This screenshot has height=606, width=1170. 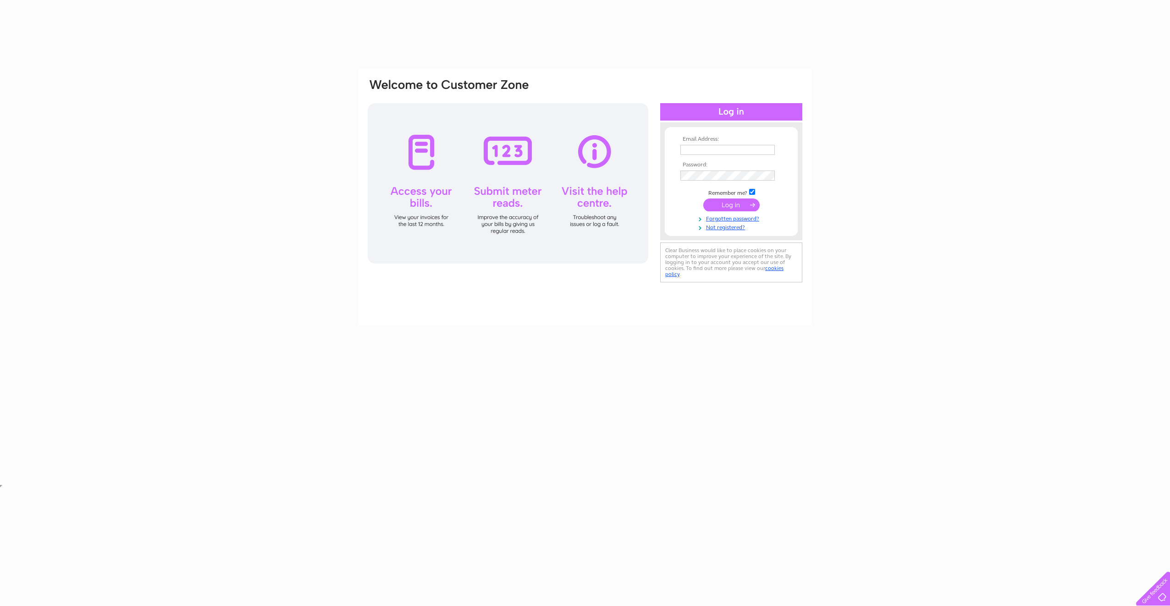 What do you see at coordinates (731, 165) in the screenshot?
I see `th: Password:` at bounding box center [731, 165].